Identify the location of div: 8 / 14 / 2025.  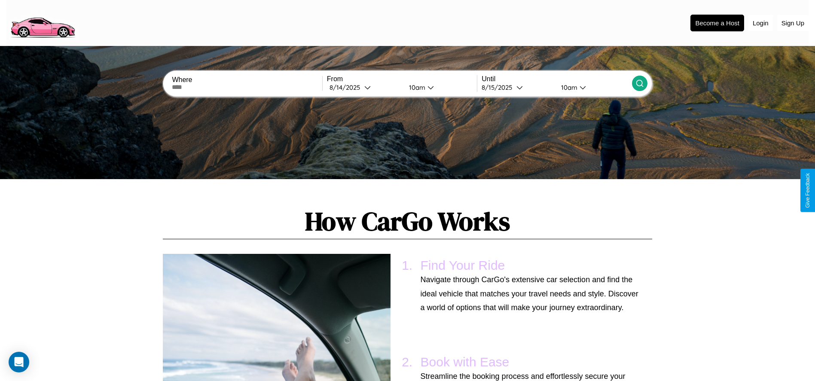
(347, 87).